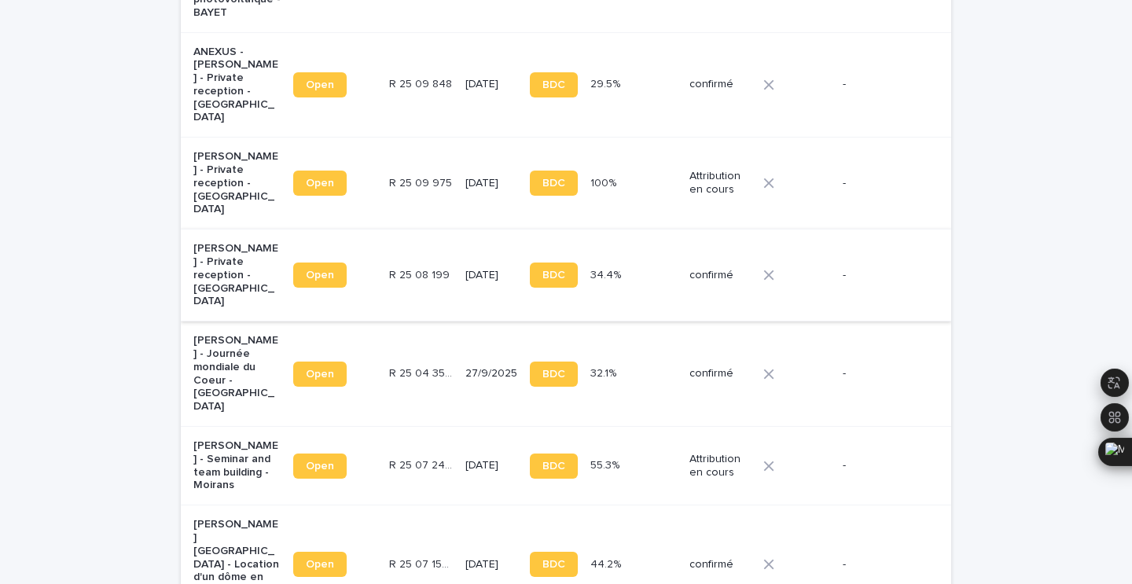 The image size is (1132, 584). What do you see at coordinates (422, 83) in the screenshot?
I see `p: R 25 09 848` at bounding box center [422, 83].